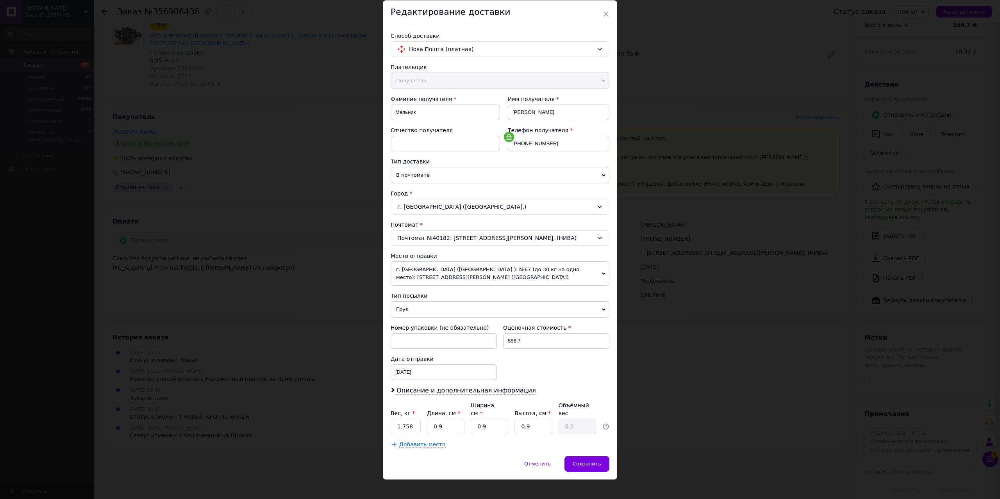 The height and width of the screenshot is (499, 1000). I want to click on div: Объёмный вес, so click(577, 410).